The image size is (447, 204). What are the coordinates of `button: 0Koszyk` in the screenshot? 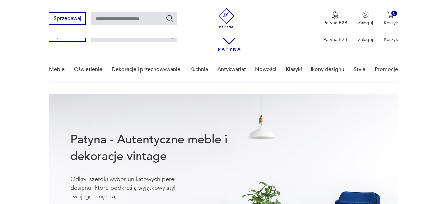 It's located at (391, 19).